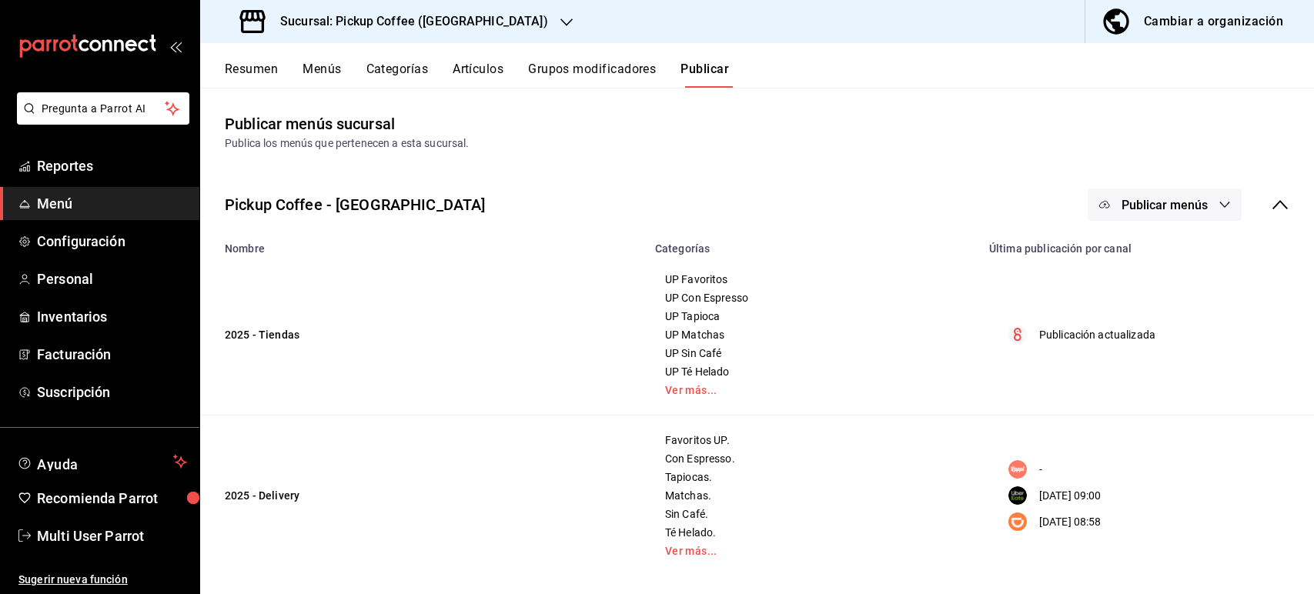 The height and width of the screenshot is (594, 1314). What do you see at coordinates (813, 335) in the screenshot?
I see `span: UP Matchas` at bounding box center [813, 335].